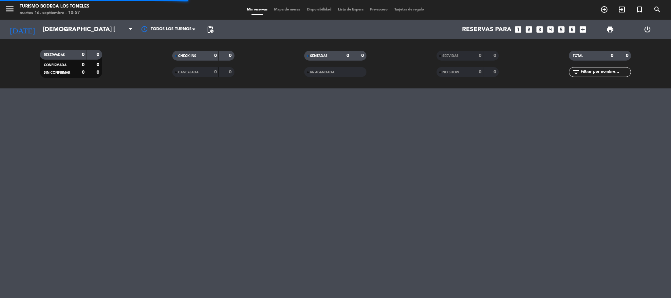 This screenshot has width=671, height=298. What do you see at coordinates (583, 29) in the screenshot?
I see `i: add_box` at bounding box center [583, 29].